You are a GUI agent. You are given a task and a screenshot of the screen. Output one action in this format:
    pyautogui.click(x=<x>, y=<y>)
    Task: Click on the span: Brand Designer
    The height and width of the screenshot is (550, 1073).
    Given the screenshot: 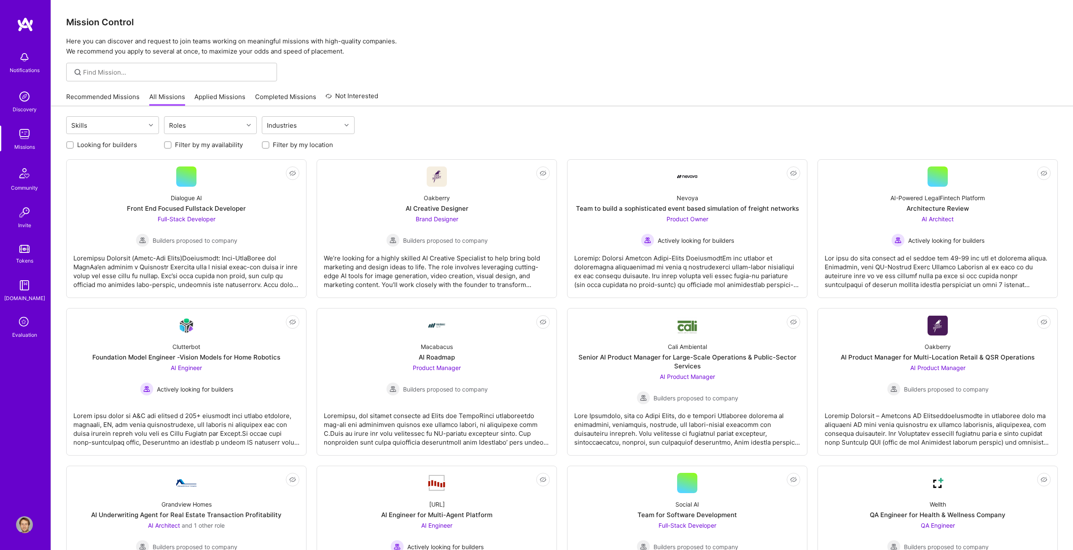 What is the action you would take?
    pyautogui.click(x=437, y=219)
    